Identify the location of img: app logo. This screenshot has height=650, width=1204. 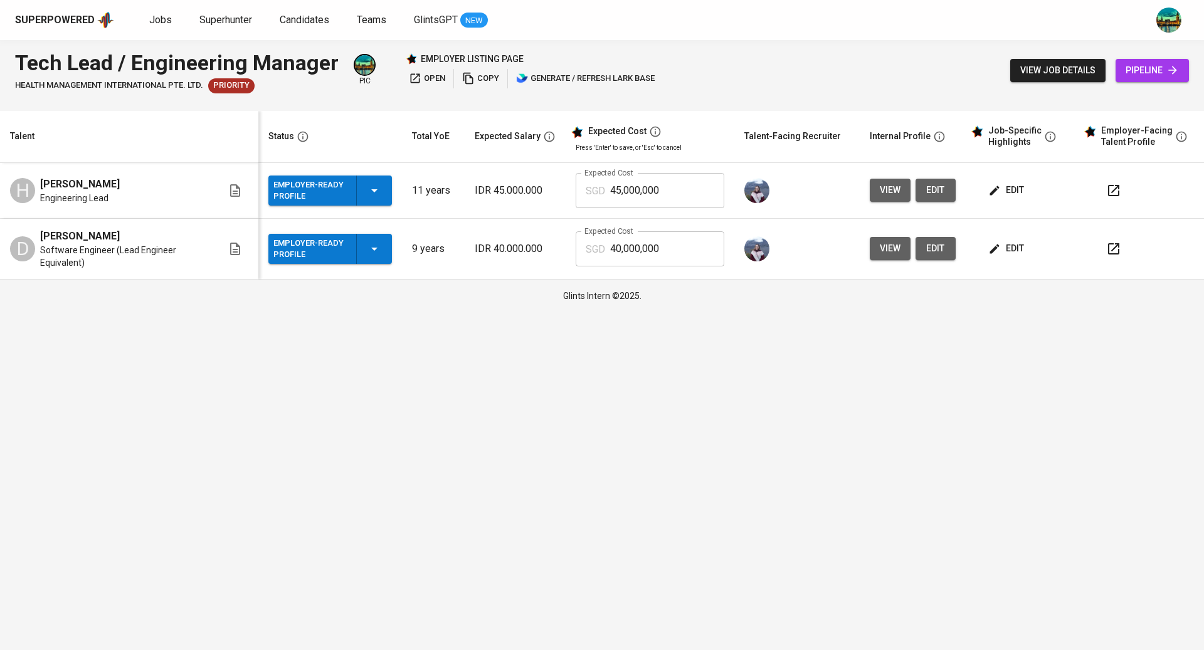
(105, 20).